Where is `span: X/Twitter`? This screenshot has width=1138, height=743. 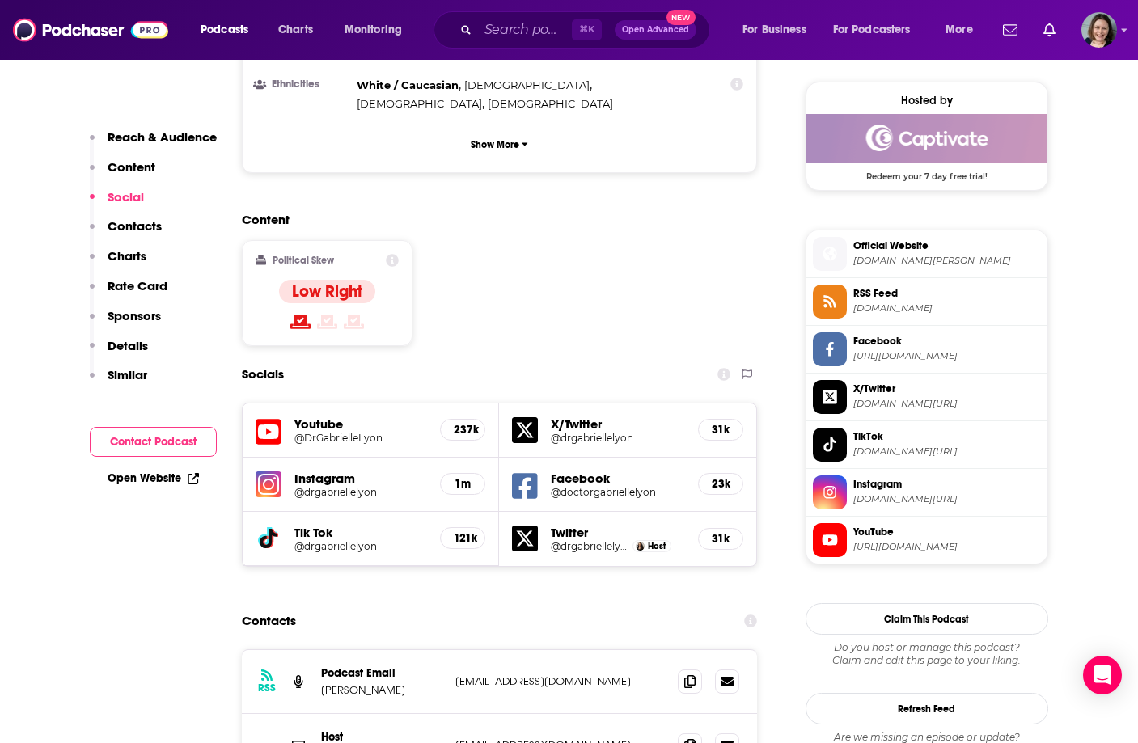
span: X/Twitter is located at coordinates (947, 389).